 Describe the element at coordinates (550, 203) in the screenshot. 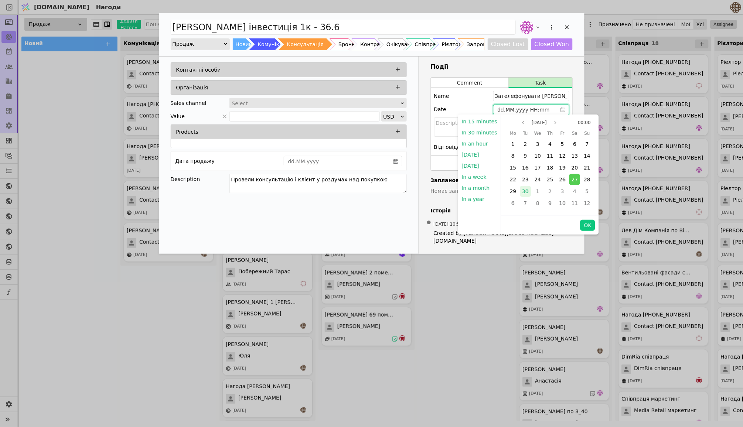

I see `div: 09 Oct 2025` at that location.